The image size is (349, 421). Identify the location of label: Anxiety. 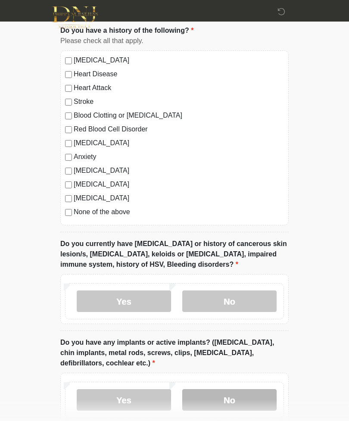
(179, 157).